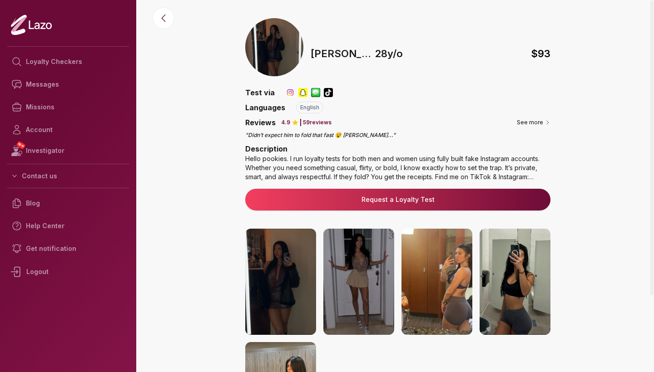  What do you see at coordinates (68, 62) in the screenshot?
I see `a: Loyalty Checkers` at bounding box center [68, 62].